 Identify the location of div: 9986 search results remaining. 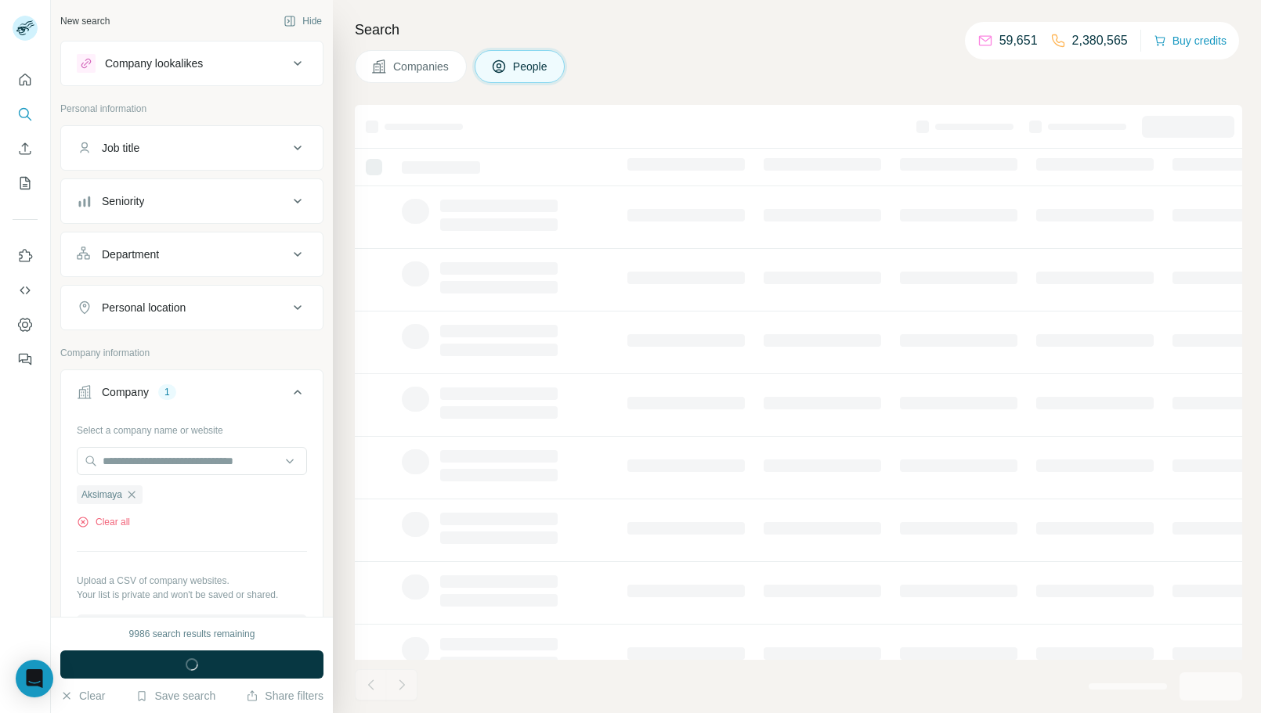
(192, 634).